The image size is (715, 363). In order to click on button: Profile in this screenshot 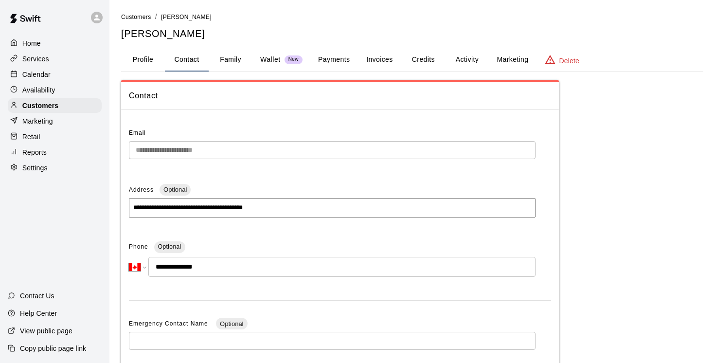, I will do `click(143, 60)`.